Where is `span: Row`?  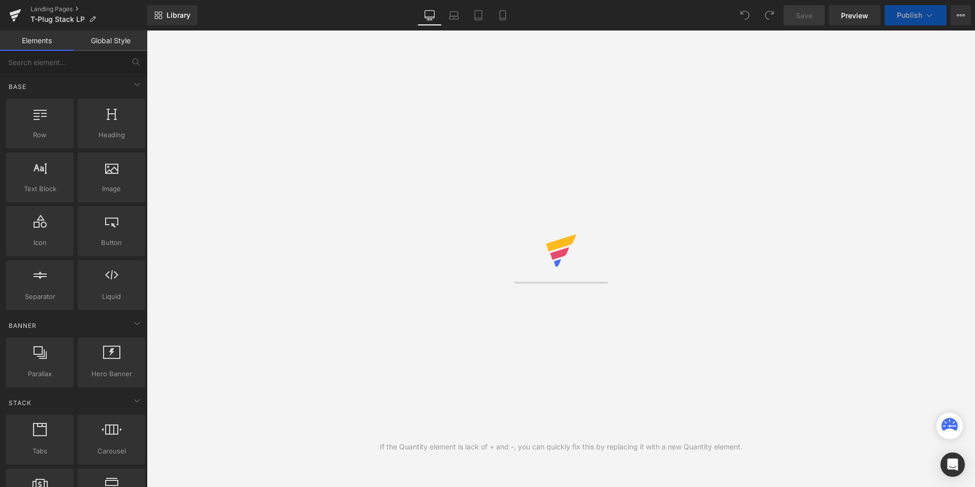 span: Row is located at coordinates (40, 135).